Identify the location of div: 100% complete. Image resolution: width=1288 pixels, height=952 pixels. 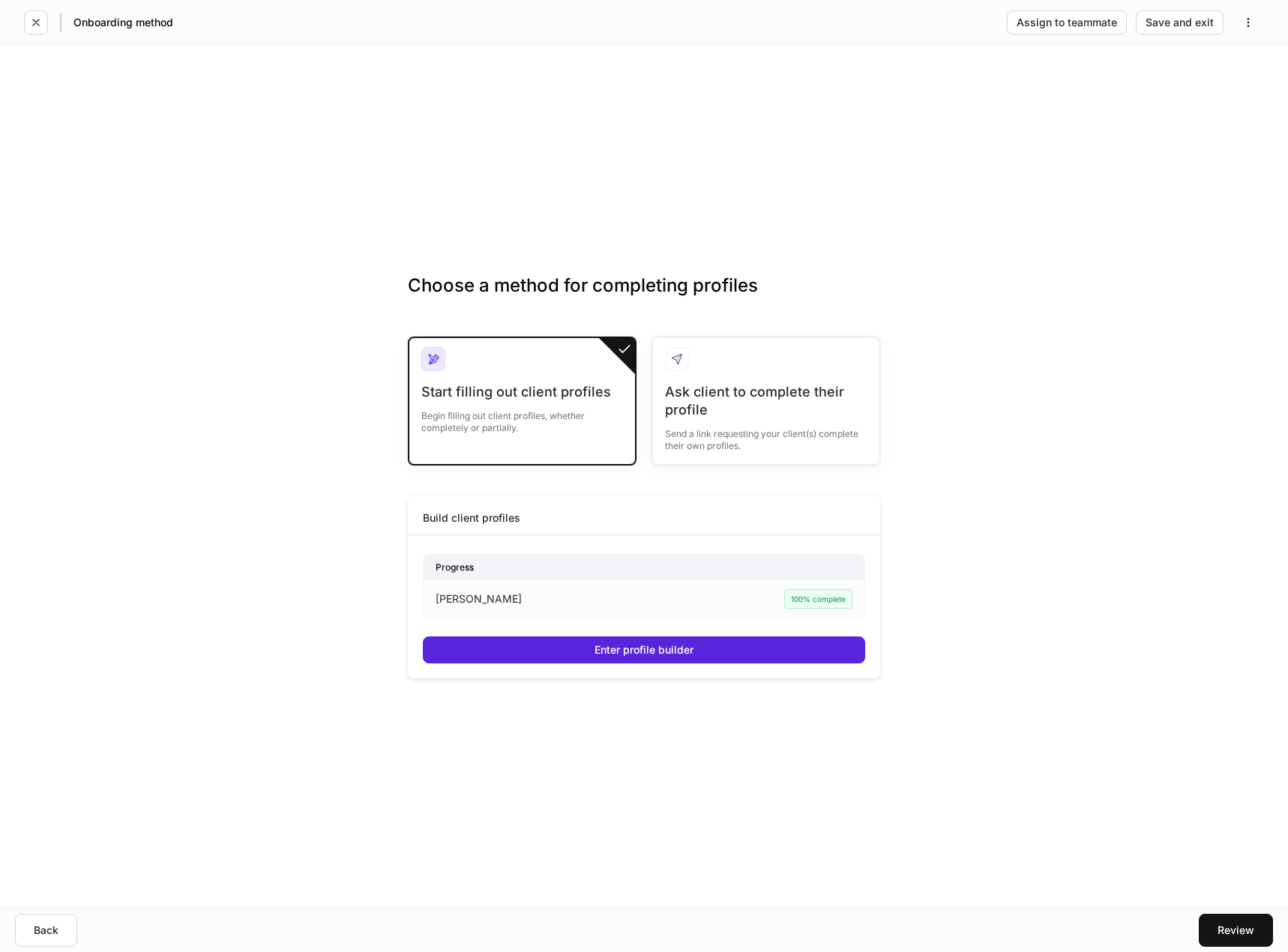
(817, 599).